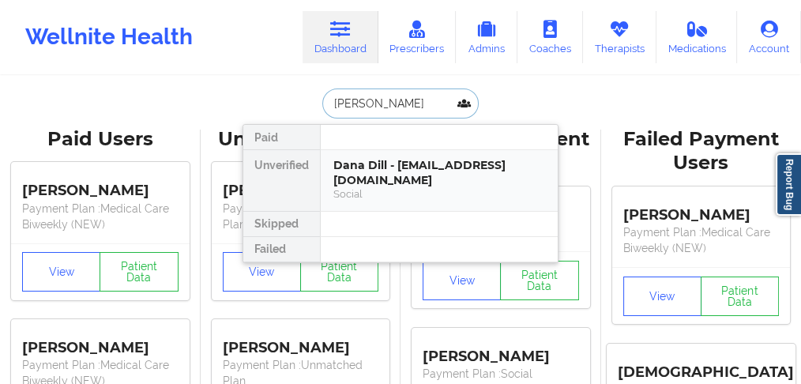  What do you see at coordinates (281, 181) in the screenshot?
I see `div: Unverified` at bounding box center [281, 181].